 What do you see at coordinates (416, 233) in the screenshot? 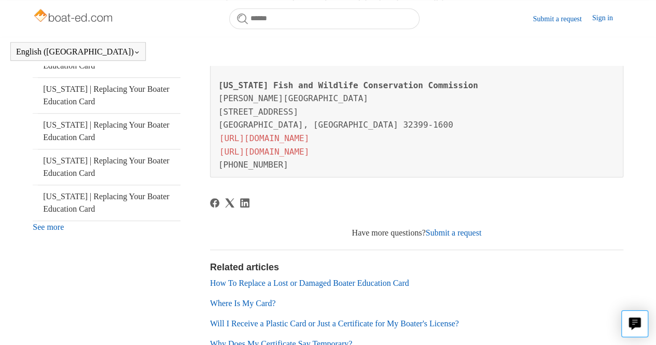
I see `div: Have more questions?` at bounding box center [416, 233].